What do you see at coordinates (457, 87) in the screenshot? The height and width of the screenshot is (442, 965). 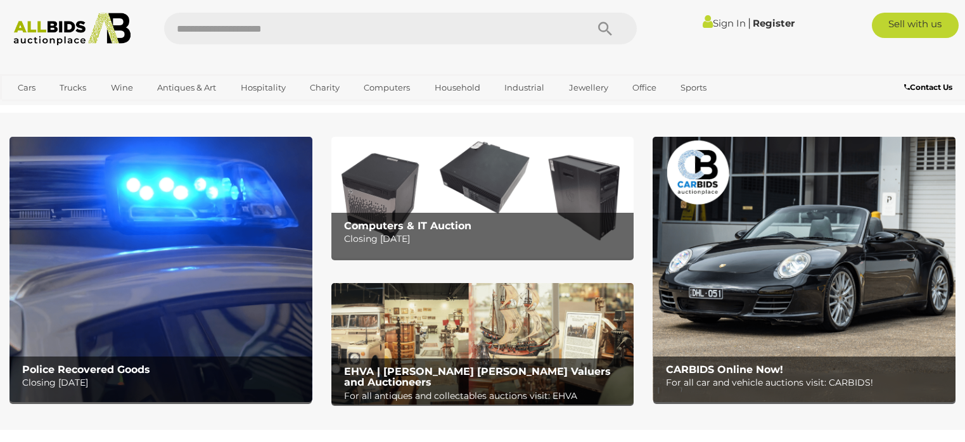 I see `a: Household` at bounding box center [457, 87].